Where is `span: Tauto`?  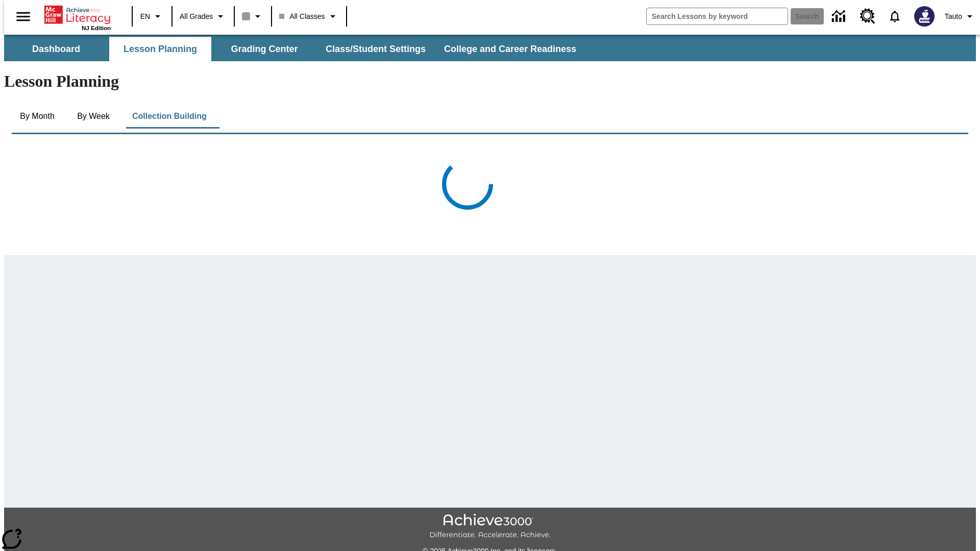 span: Tauto is located at coordinates (954, 16).